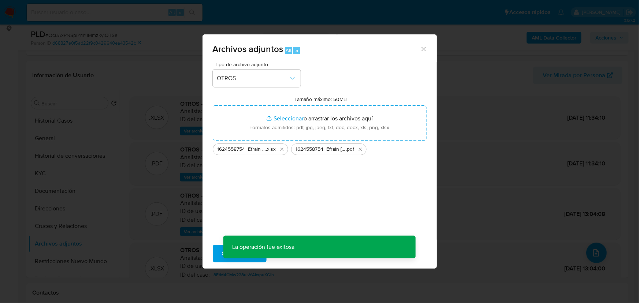  Describe the element at coordinates (239, 254) in the screenshot. I see `span: Subir archivo` at that location.